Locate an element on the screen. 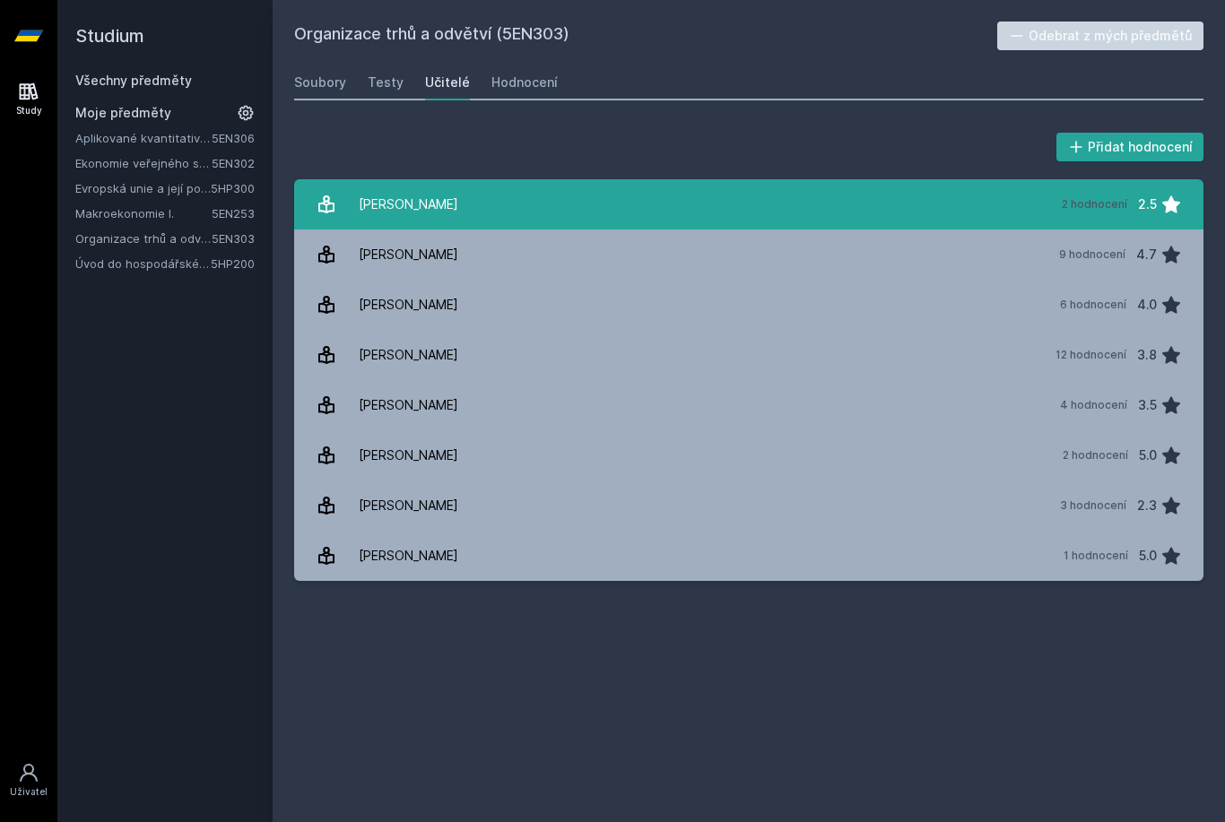 This screenshot has width=1225, height=822. a: 5EN302 is located at coordinates (233, 163).